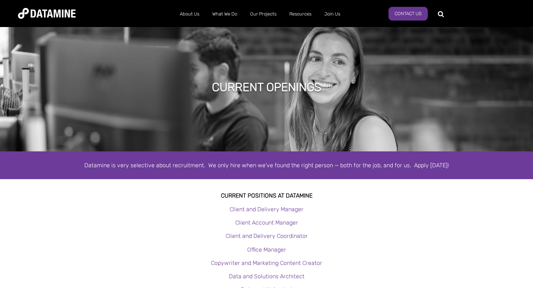 This screenshot has width=533, height=288. Describe the element at coordinates (408, 14) in the screenshot. I see `a: Contact Us` at that location.